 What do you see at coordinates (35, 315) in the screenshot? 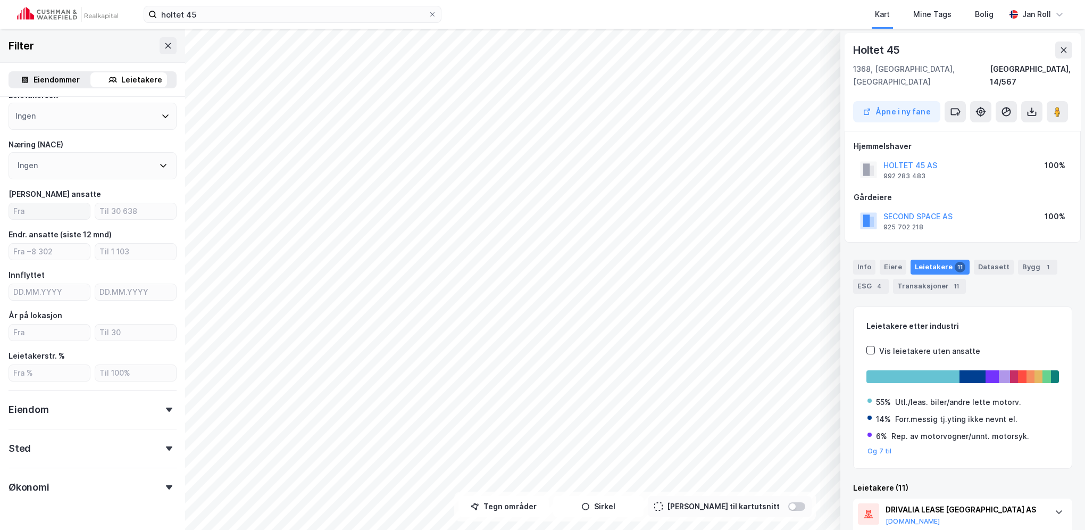
I see `div: År på lokasjon` at bounding box center [35, 315].